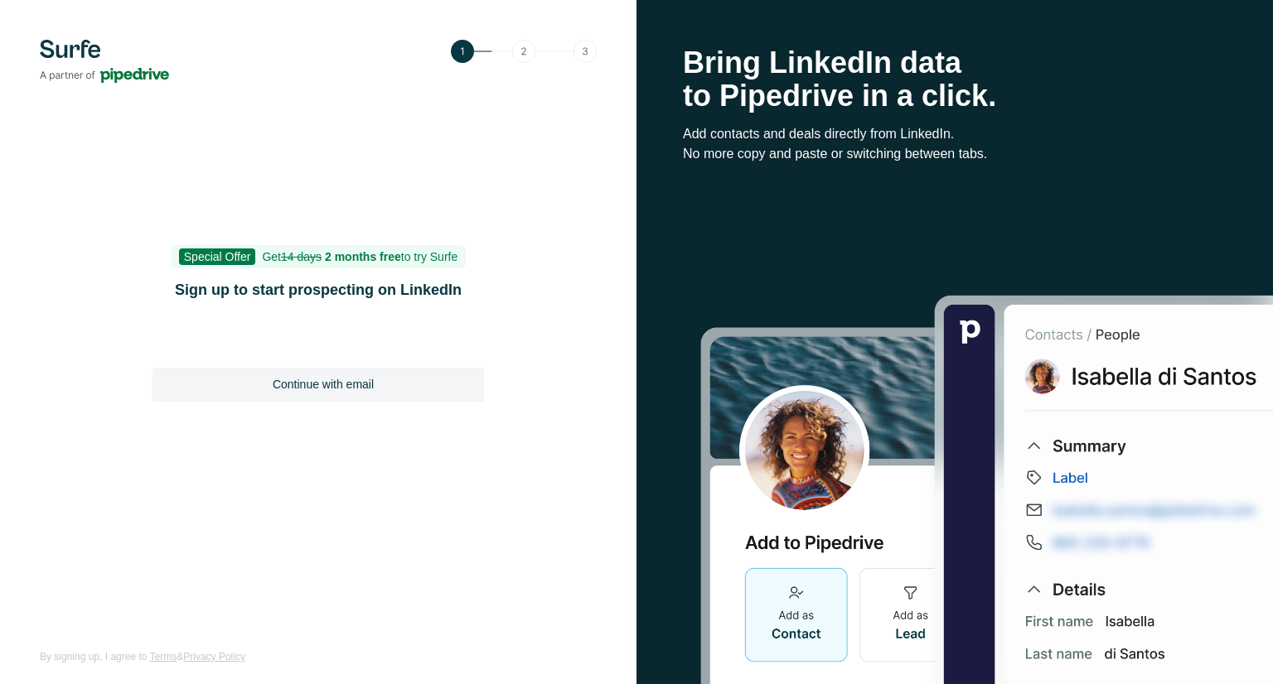 This screenshot has width=1273, height=684. What do you see at coordinates (954, 80) in the screenshot?
I see `h1: Bring LinkedIn data to Pipedrive in a click.` at bounding box center [954, 80].